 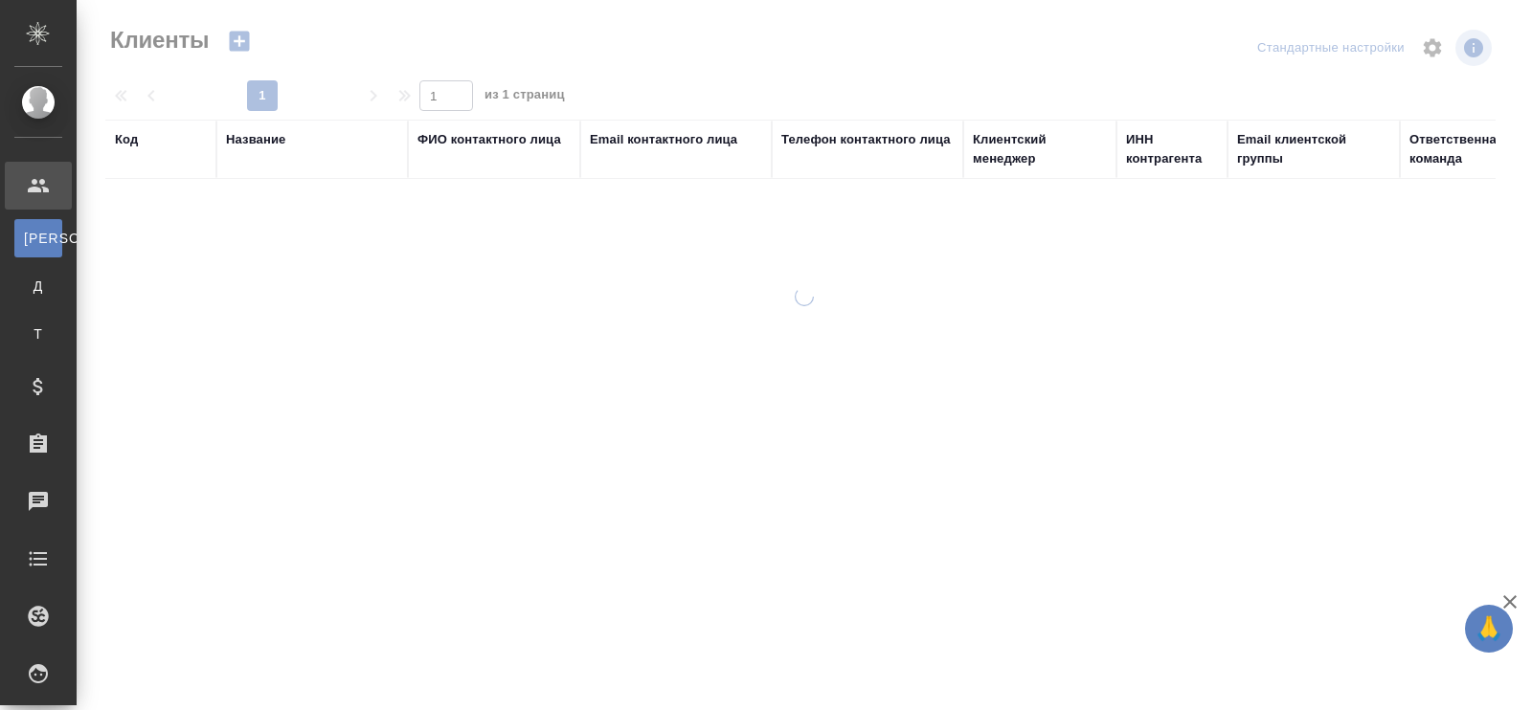 What do you see at coordinates (38, 286) in the screenshot?
I see `span: Д` at bounding box center [38, 286].